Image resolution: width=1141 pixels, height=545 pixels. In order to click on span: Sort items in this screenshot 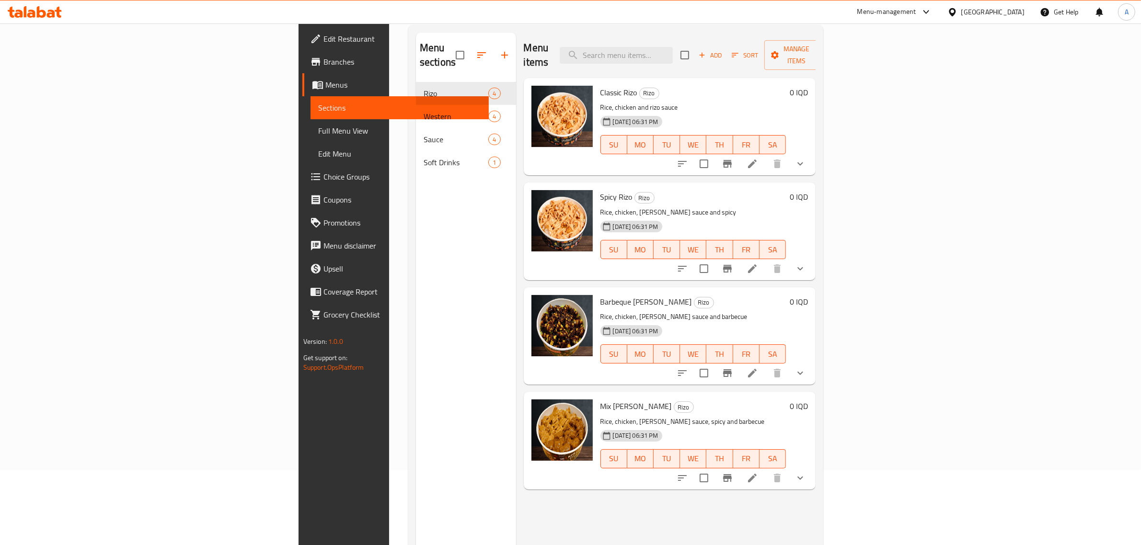, I will do `click(745, 55)`.